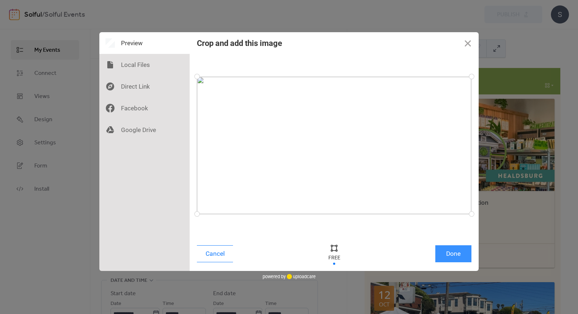 This screenshot has width=578, height=314. I want to click on div: Preview, so click(145, 43).